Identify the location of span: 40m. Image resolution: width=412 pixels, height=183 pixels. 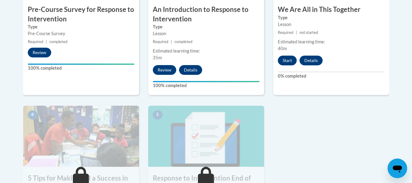
(283, 48).